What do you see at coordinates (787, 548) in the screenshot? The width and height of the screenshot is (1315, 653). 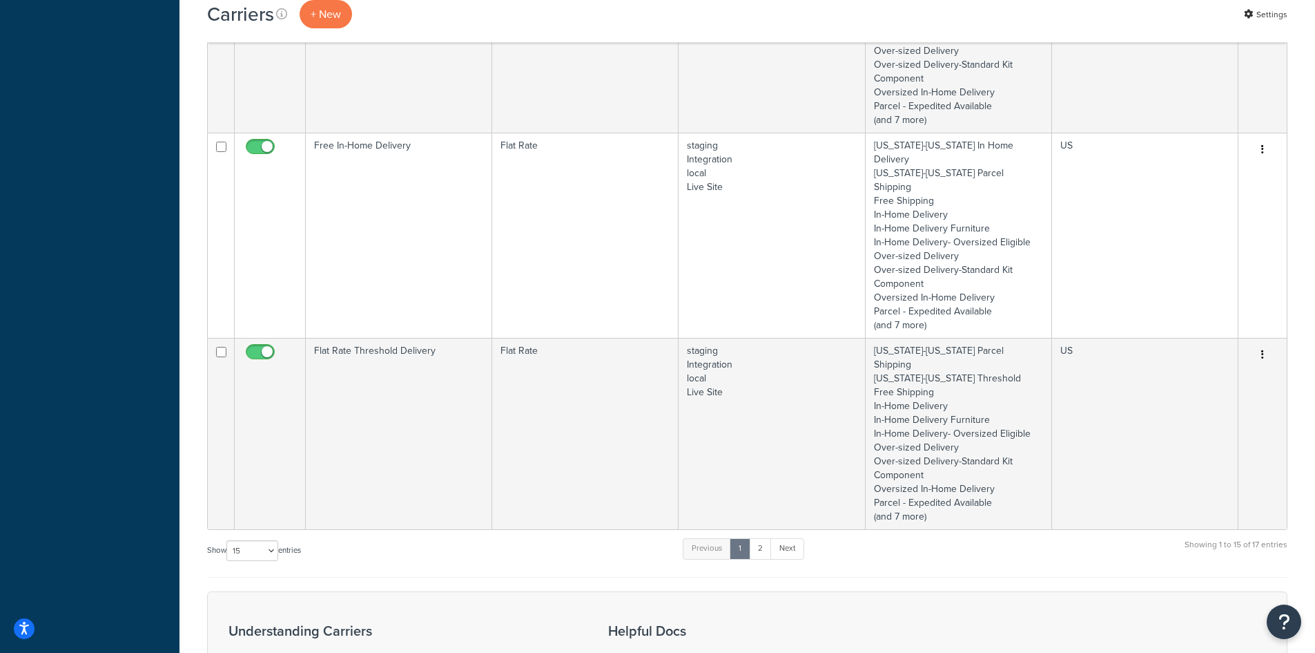 I see `a: Next` at bounding box center [787, 548].